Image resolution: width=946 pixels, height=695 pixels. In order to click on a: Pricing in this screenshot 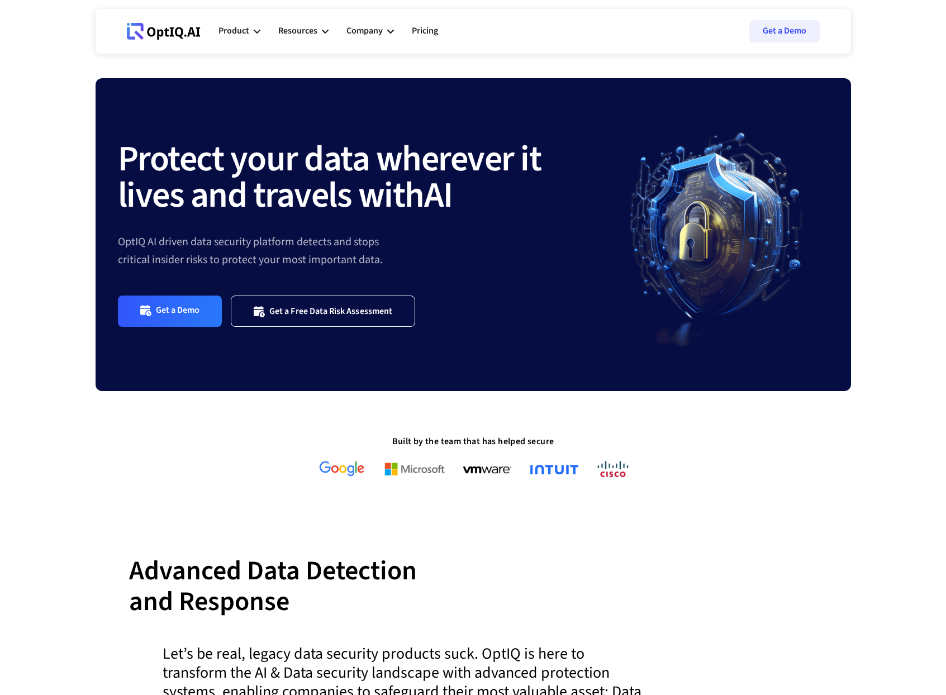, I will do `click(425, 31)`.